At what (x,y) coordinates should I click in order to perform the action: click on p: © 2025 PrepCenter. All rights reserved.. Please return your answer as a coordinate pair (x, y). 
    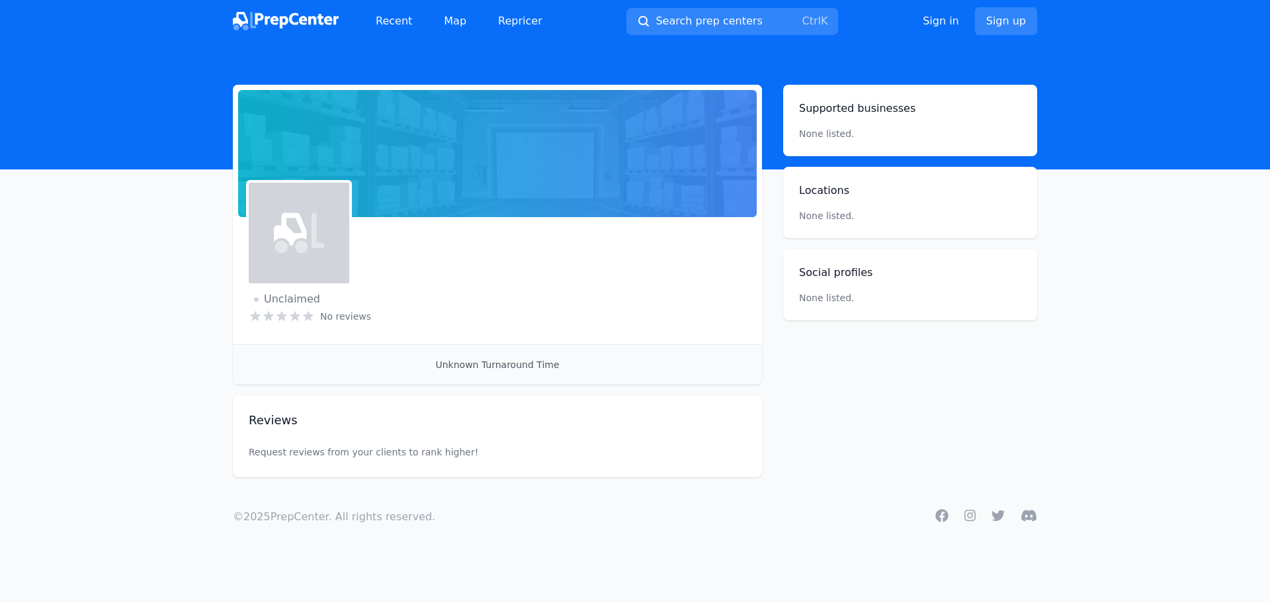
    Looking at the image, I should click on (334, 517).